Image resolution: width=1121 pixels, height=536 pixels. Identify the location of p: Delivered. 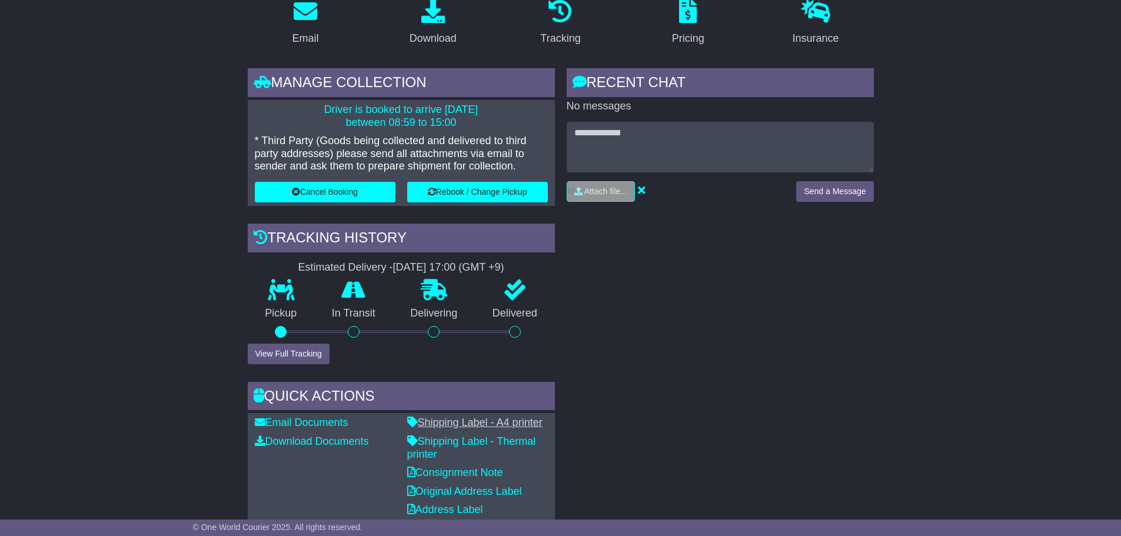
(515, 314).